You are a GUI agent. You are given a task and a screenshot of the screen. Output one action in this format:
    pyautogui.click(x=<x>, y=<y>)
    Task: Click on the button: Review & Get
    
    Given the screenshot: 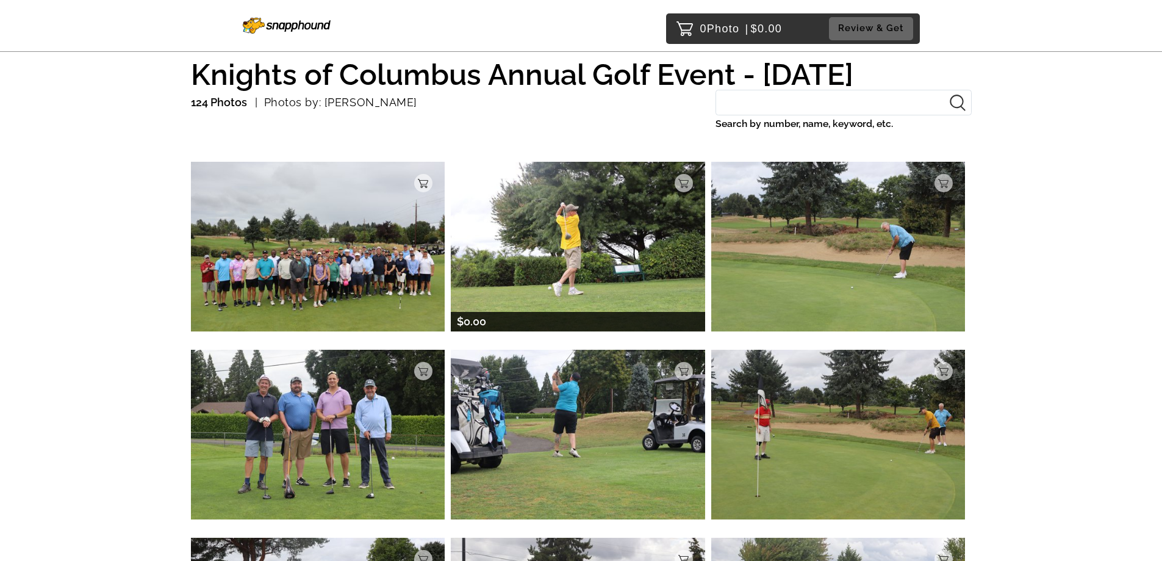 What is the action you would take?
    pyautogui.click(x=871, y=28)
    